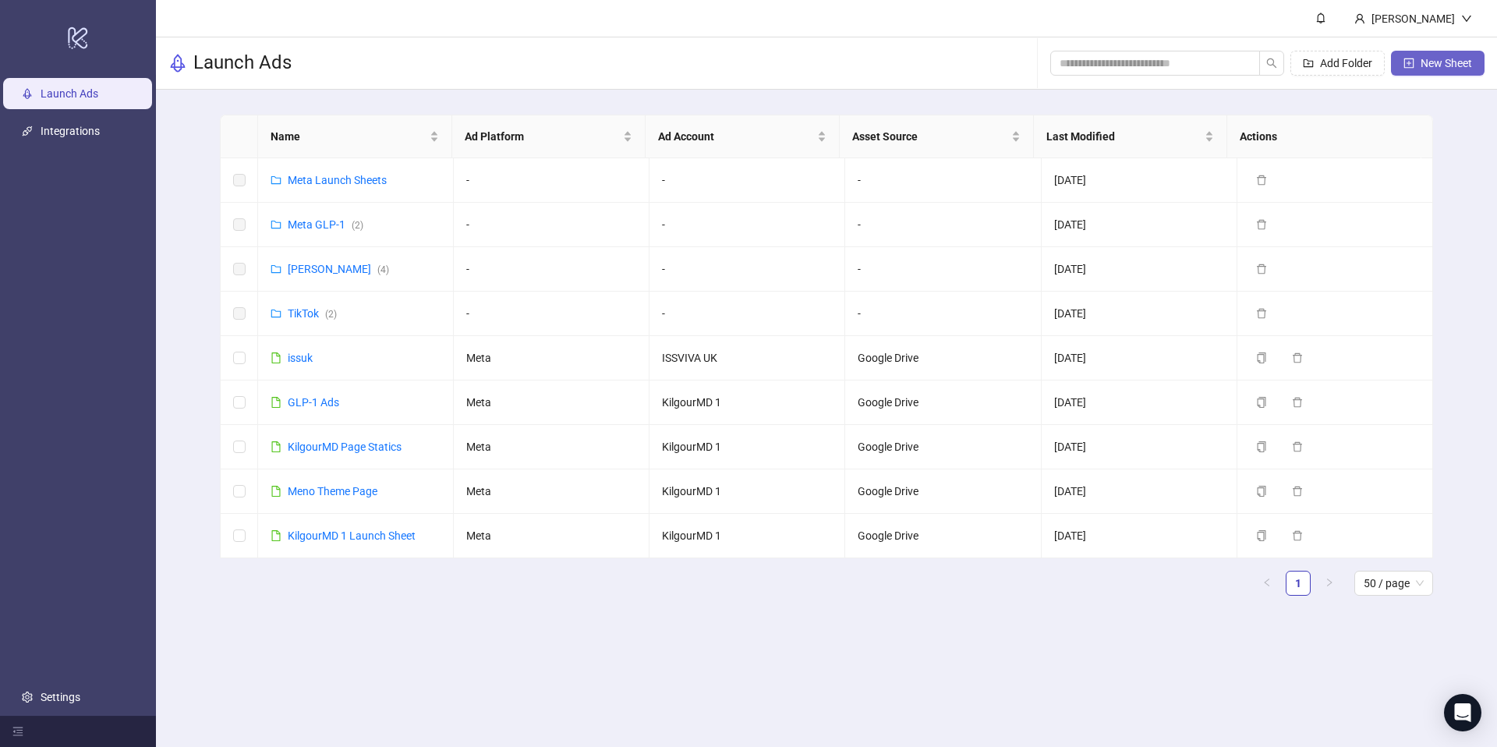  What do you see at coordinates (313, 402) in the screenshot?
I see `a: GLP-1 Ads` at bounding box center [313, 402].